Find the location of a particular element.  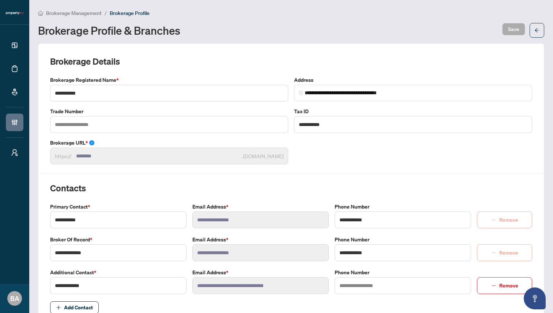

label: Trade Number is located at coordinates (169, 112).